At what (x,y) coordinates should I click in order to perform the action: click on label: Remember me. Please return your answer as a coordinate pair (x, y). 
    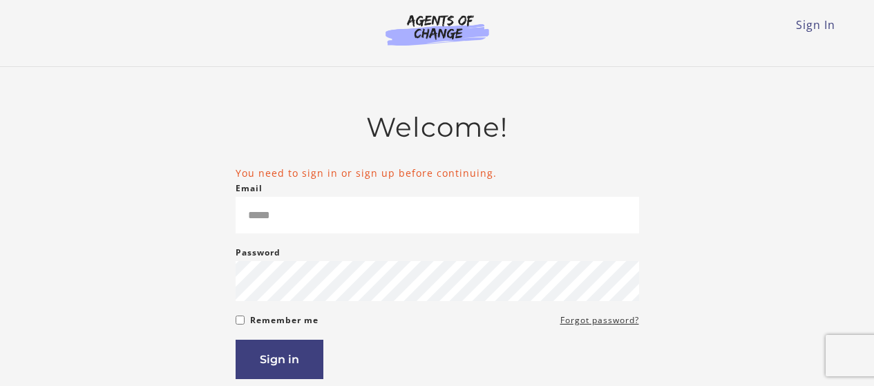
    Looking at the image, I should click on (284, 321).